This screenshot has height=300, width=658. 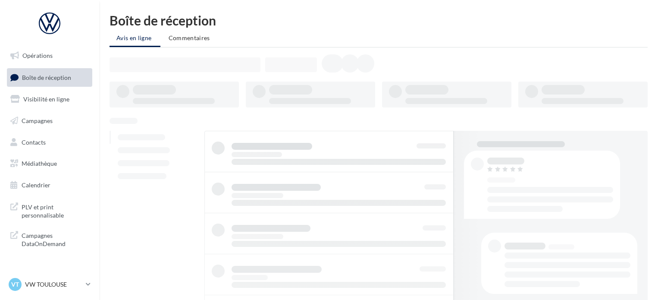 I want to click on span: Campagnes, so click(x=37, y=120).